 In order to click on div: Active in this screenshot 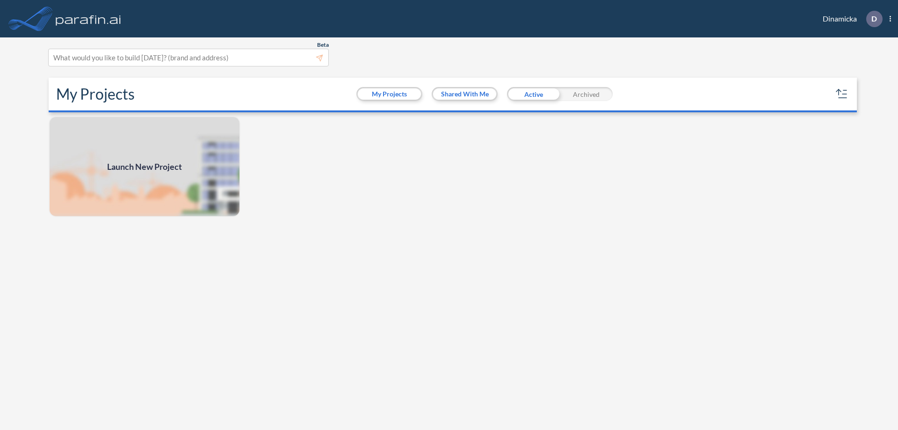, I will do `click(533, 94)`.